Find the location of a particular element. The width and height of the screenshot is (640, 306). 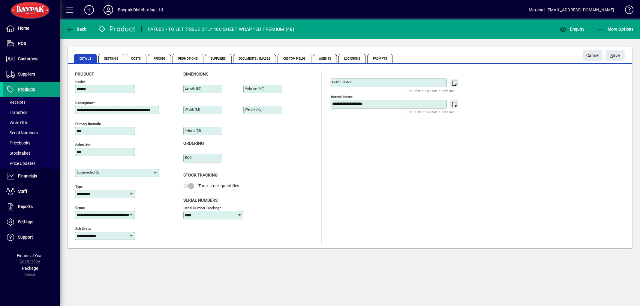

a: Knowledge Base is located at coordinates (627, 11).